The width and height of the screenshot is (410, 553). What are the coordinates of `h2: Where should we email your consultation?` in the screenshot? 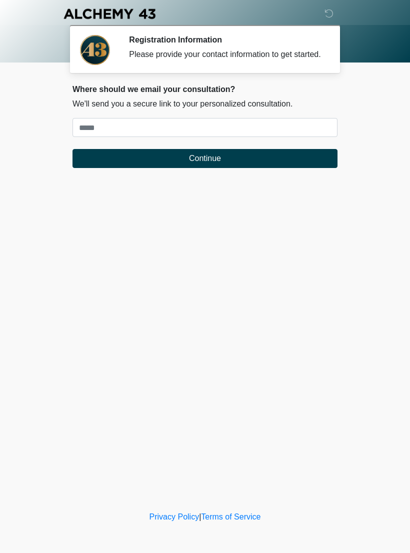 It's located at (205, 89).